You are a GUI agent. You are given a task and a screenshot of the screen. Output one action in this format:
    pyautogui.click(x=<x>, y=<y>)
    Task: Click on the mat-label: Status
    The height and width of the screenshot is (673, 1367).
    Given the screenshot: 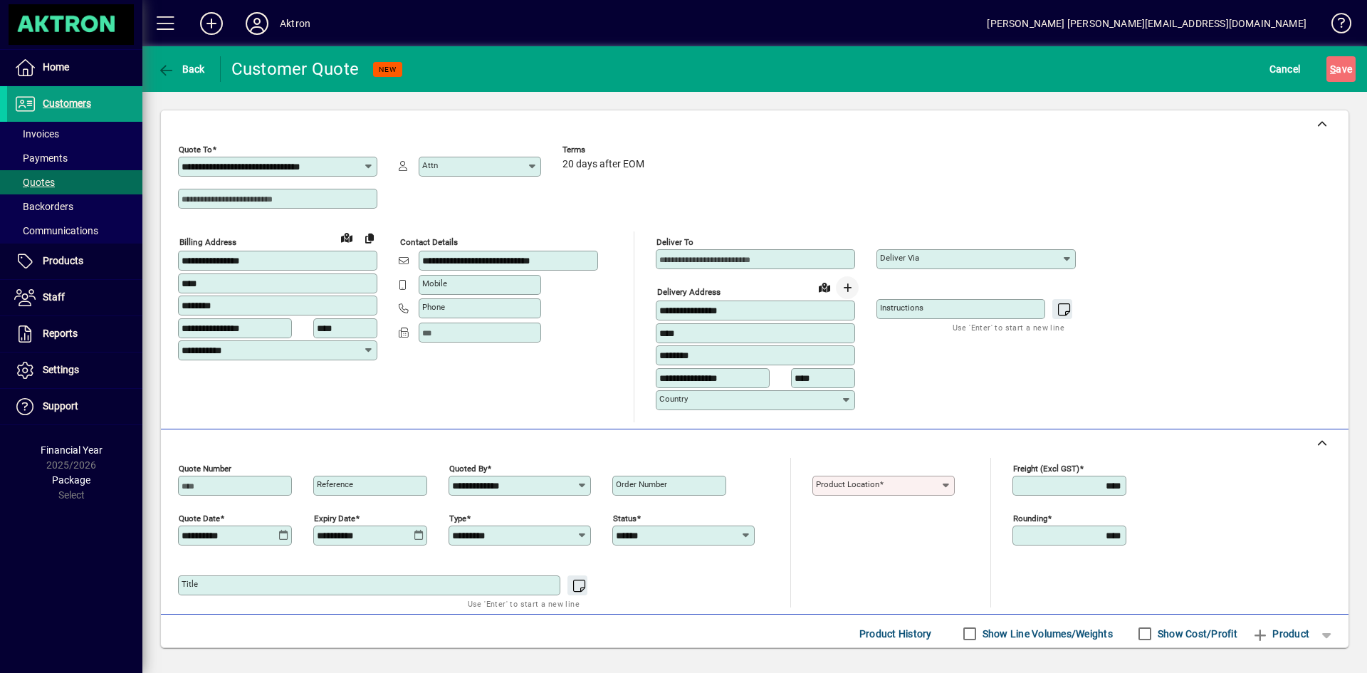 What is the action you would take?
    pyautogui.click(x=624, y=518)
    